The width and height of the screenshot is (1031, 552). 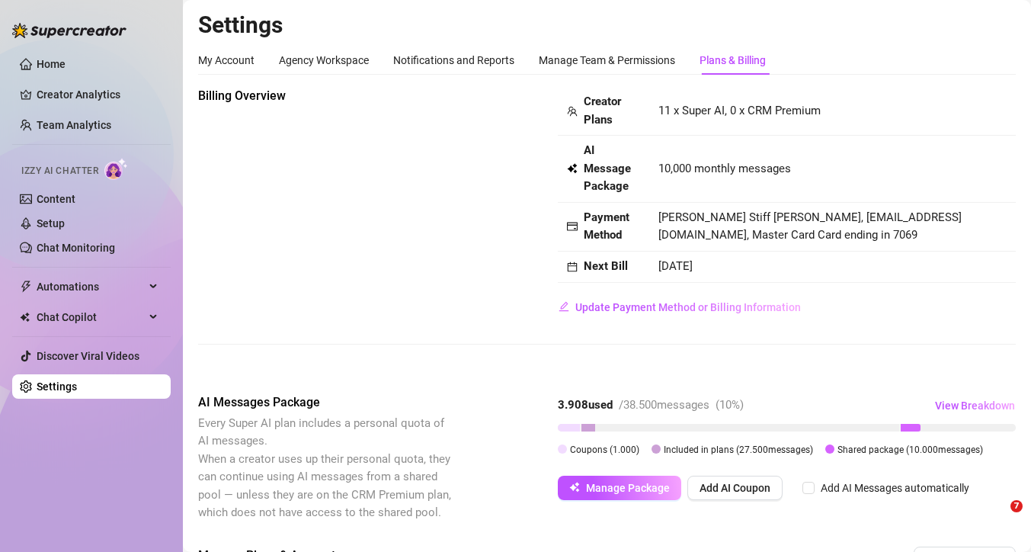 What do you see at coordinates (26, 287) in the screenshot?
I see `span: thunderbolt` at bounding box center [26, 287].